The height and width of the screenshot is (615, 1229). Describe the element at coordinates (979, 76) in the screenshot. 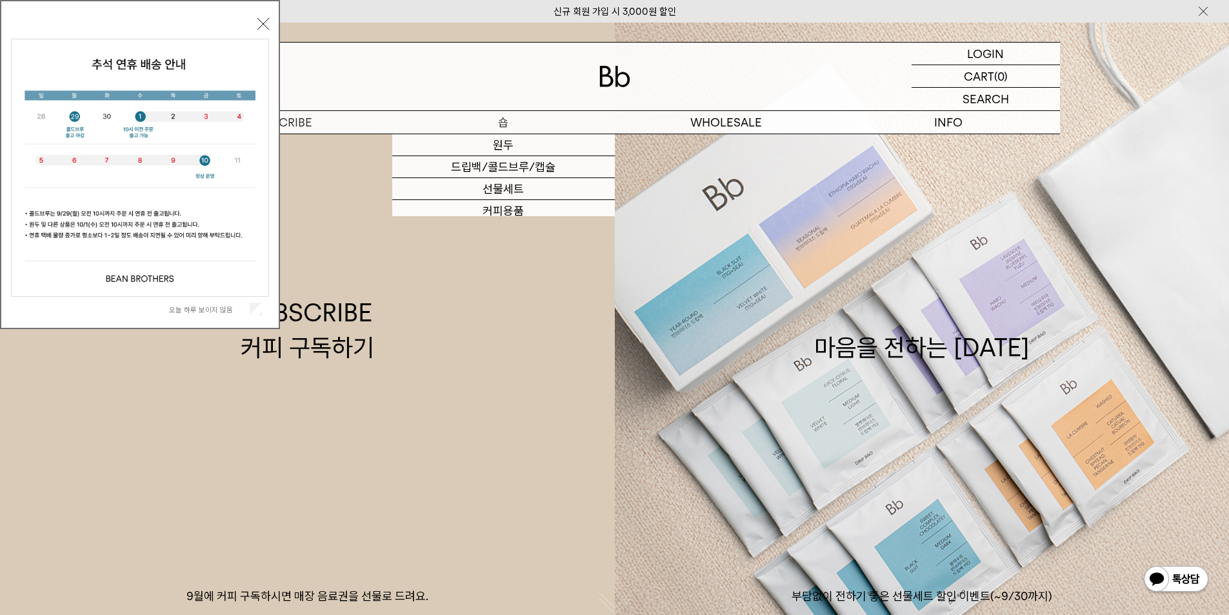

I see `p: CART` at that location.